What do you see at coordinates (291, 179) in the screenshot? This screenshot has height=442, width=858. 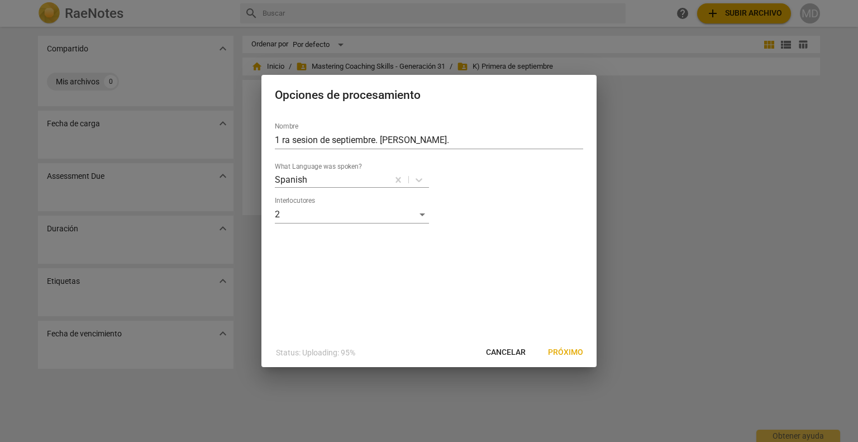 I see `p: Spanish` at bounding box center [291, 179].